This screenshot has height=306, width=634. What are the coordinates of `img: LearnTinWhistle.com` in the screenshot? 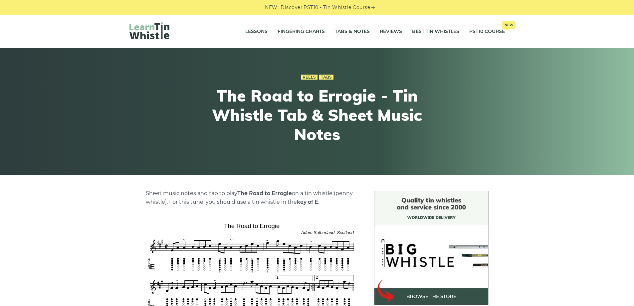 It's located at (149, 31).